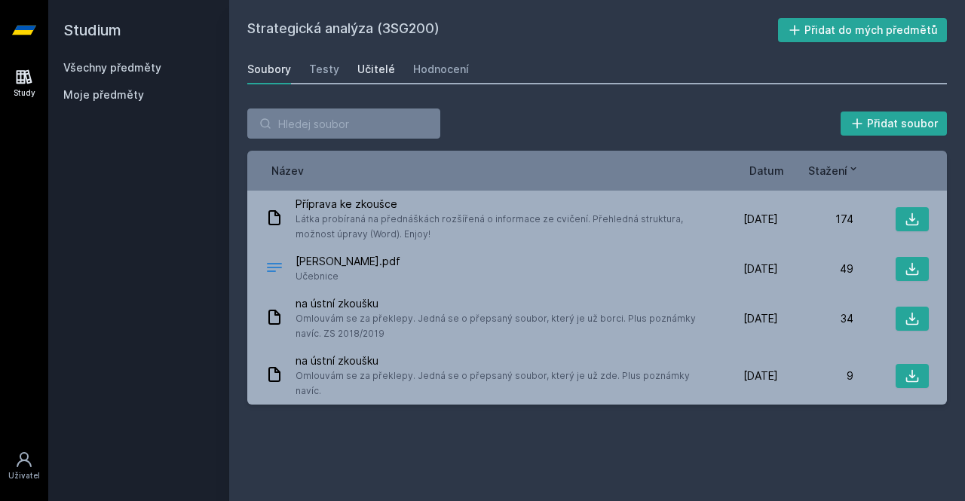  Describe the element at coordinates (441, 69) in the screenshot. I see `div: Hodnocení` at that location.